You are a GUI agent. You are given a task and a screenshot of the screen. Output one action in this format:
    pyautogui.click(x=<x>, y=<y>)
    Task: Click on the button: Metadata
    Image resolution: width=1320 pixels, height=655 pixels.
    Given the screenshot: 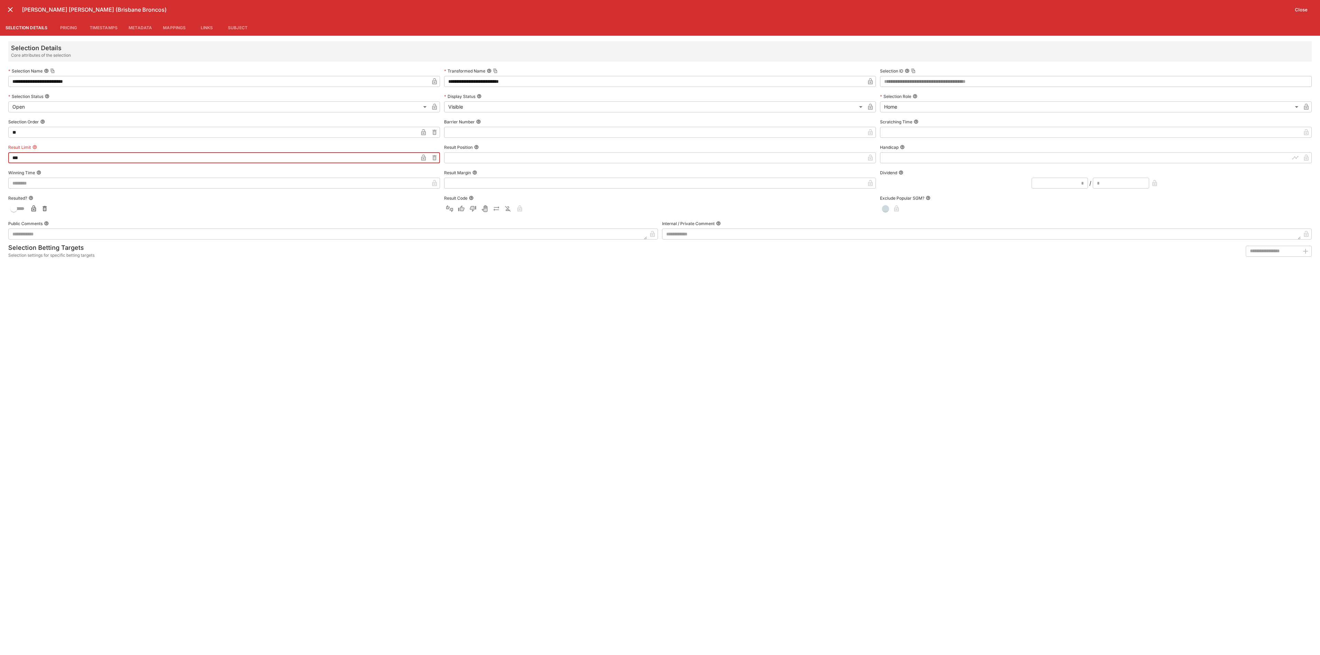 What is the action you would take?
    pyautogui.click(x=140, y=28)
    